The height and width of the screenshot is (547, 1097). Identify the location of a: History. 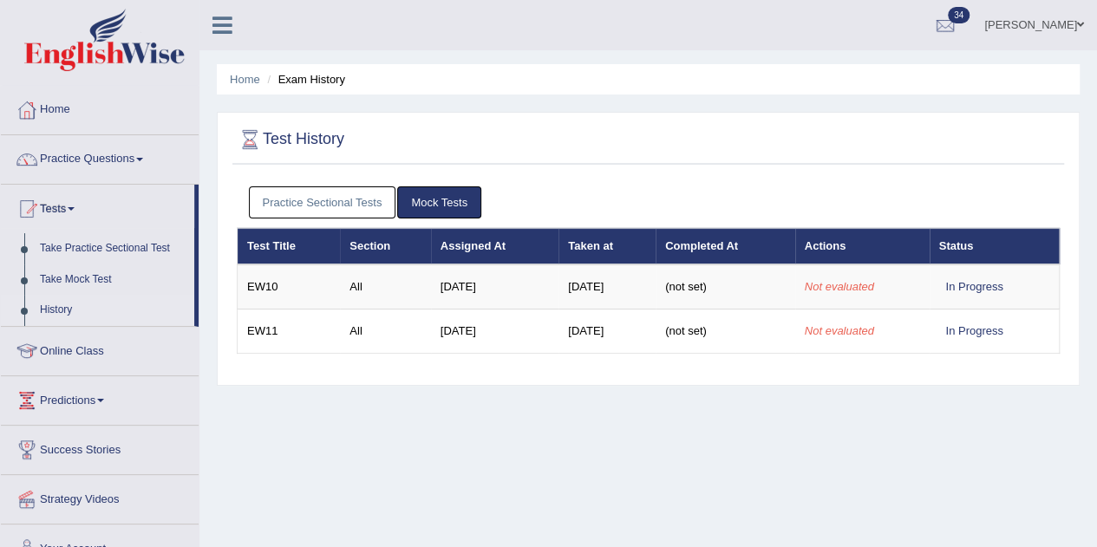
(113, 311).